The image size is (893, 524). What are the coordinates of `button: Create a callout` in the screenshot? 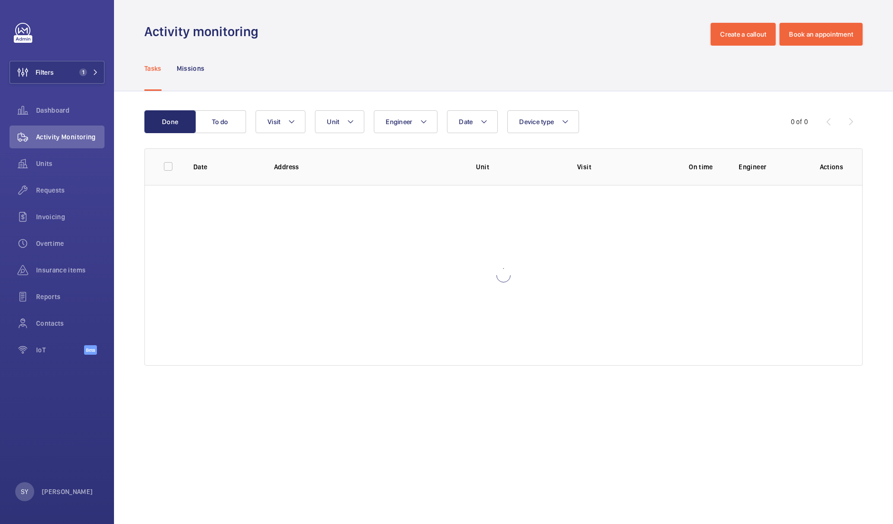 It's located at (743, 34).